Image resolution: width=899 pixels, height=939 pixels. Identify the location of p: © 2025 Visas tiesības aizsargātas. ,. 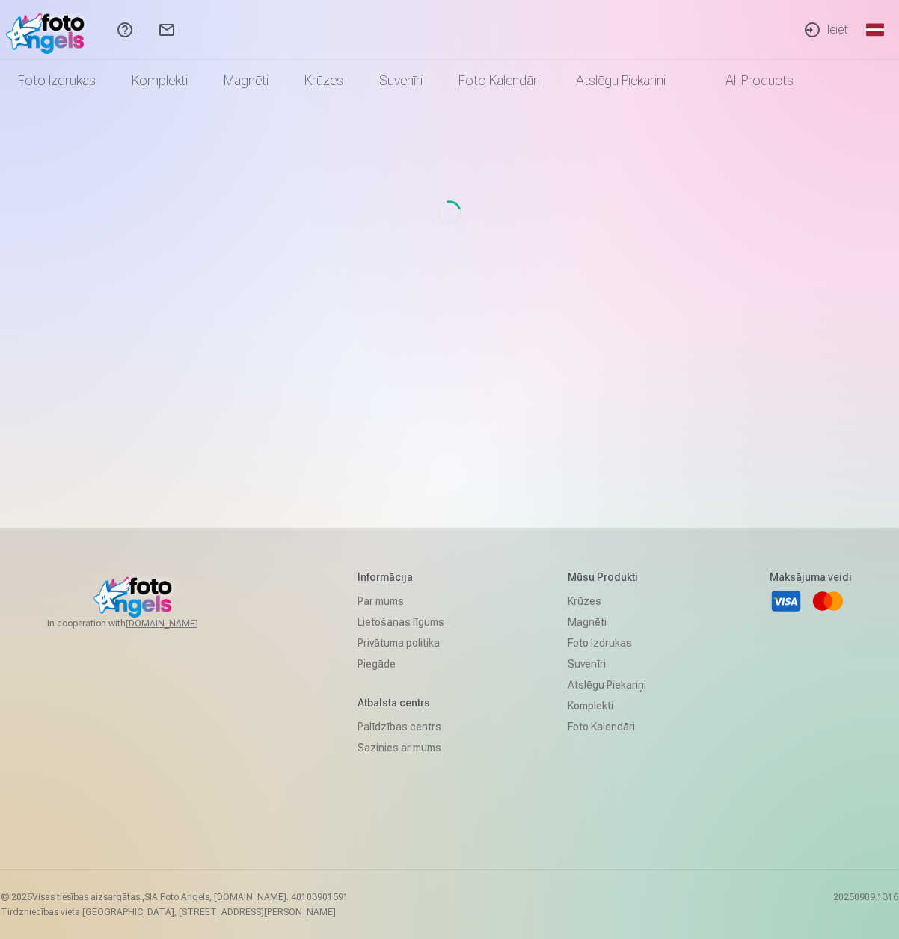
(174, 898).